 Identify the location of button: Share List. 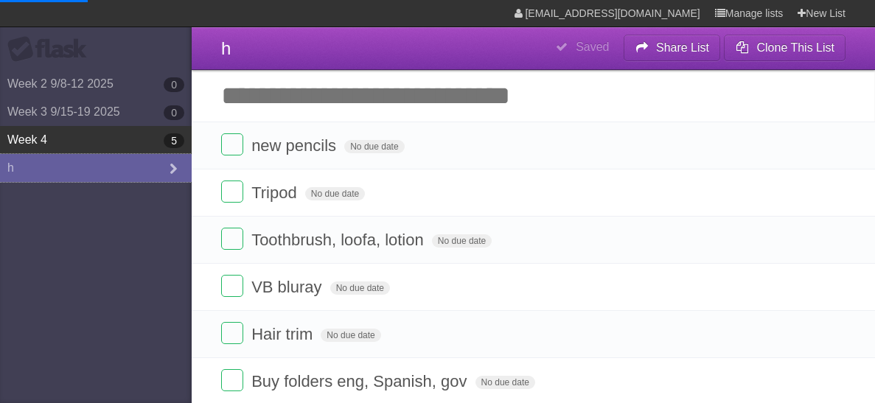
(672, 48).